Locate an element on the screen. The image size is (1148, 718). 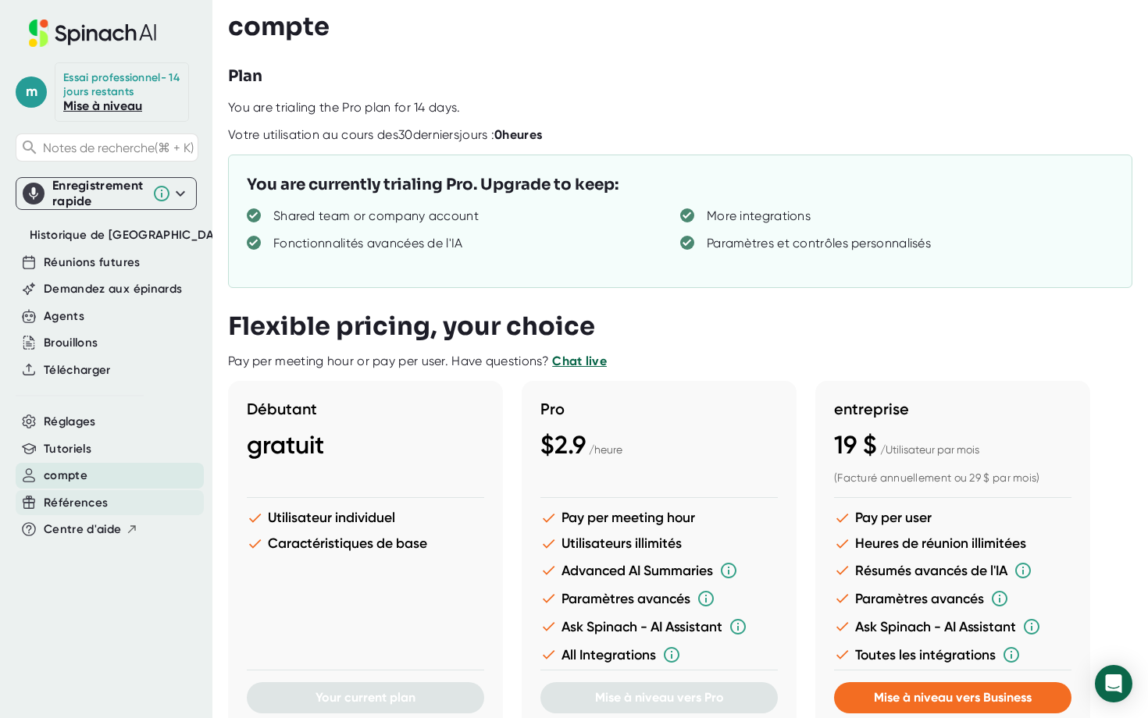
li: Utilisateur individuel is located at coordinates (365, 518).